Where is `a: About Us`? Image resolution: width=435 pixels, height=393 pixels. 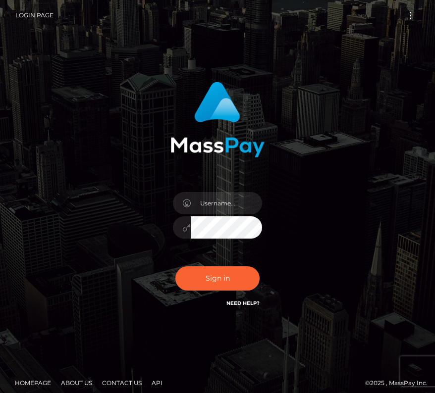
a: About Us is located at coordinates (76, 383).